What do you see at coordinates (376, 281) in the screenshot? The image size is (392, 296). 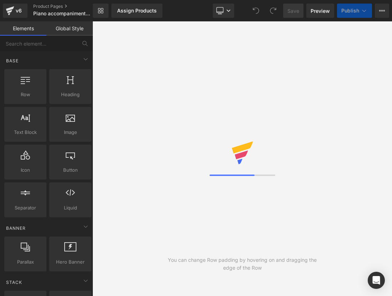 I see `div: Open Intercom Messenger` at bounding box center [376, 281].